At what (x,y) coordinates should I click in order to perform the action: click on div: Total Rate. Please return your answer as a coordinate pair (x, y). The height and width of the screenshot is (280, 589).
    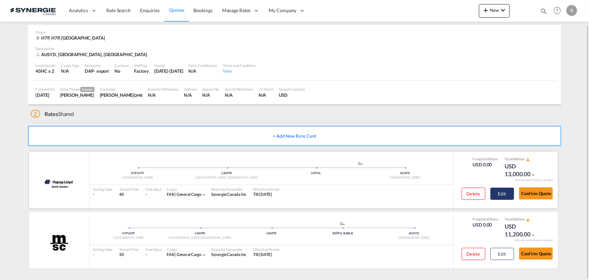
    Looking at the image, I should click on (522, 219).